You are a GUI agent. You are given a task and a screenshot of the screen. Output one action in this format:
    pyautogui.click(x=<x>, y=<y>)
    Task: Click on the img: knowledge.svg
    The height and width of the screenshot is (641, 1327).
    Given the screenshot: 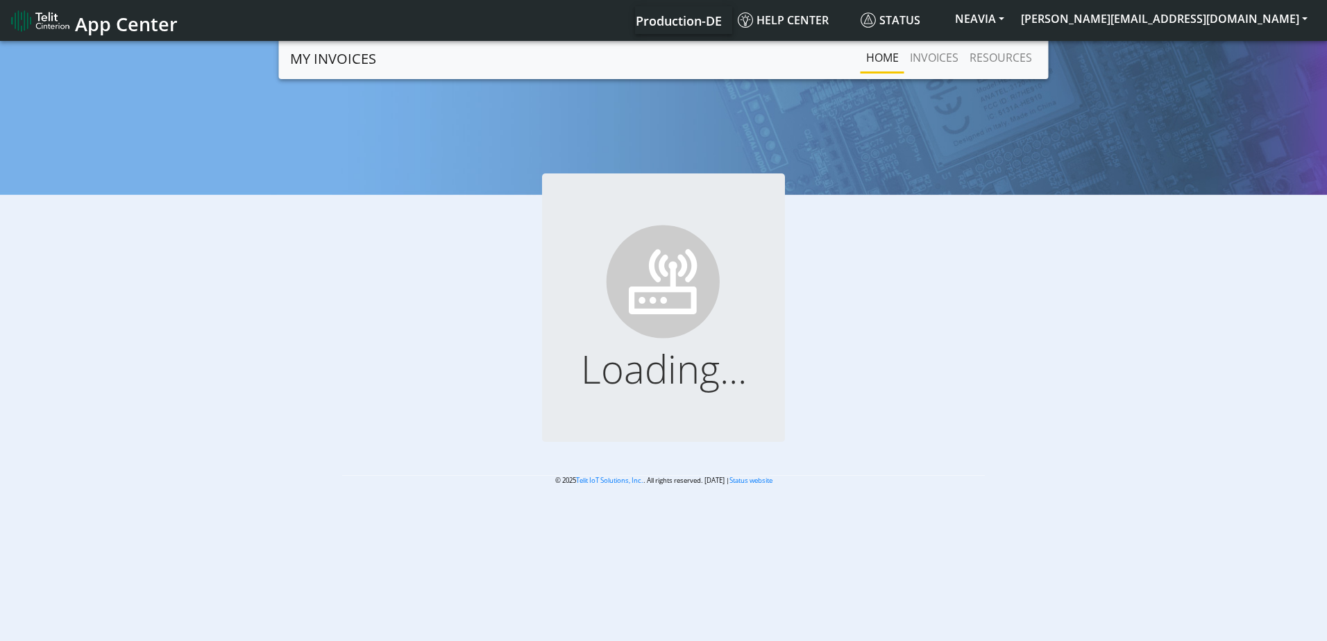 What is the action you would take?
    pyautogui.click(x=745, y=20)
    